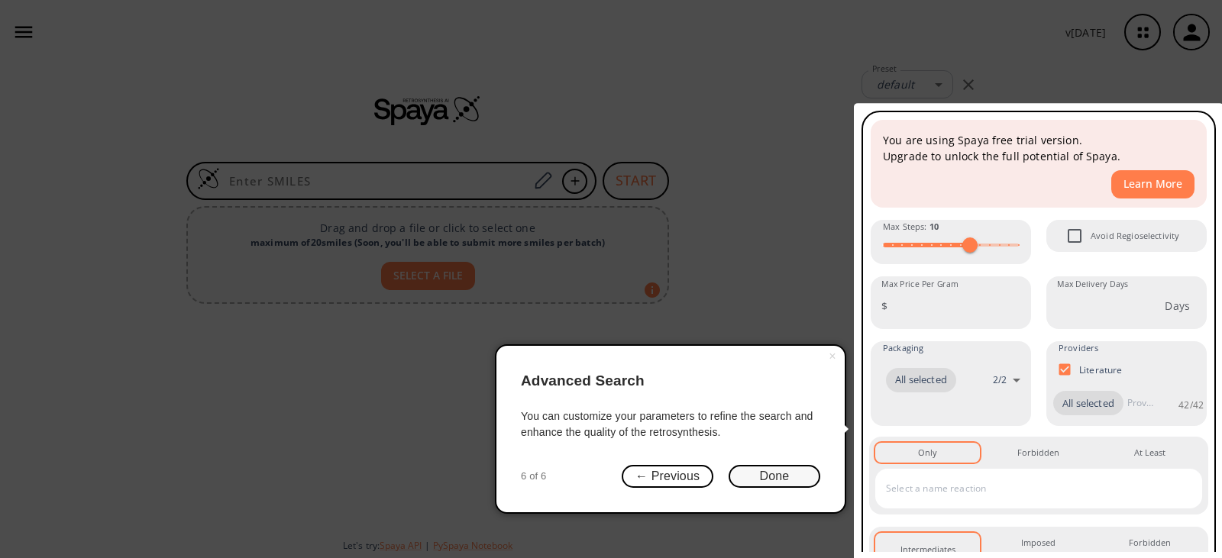 The height and width of the screenshot is (558, 1222). I want to click on button: Only, so click(927, 453).